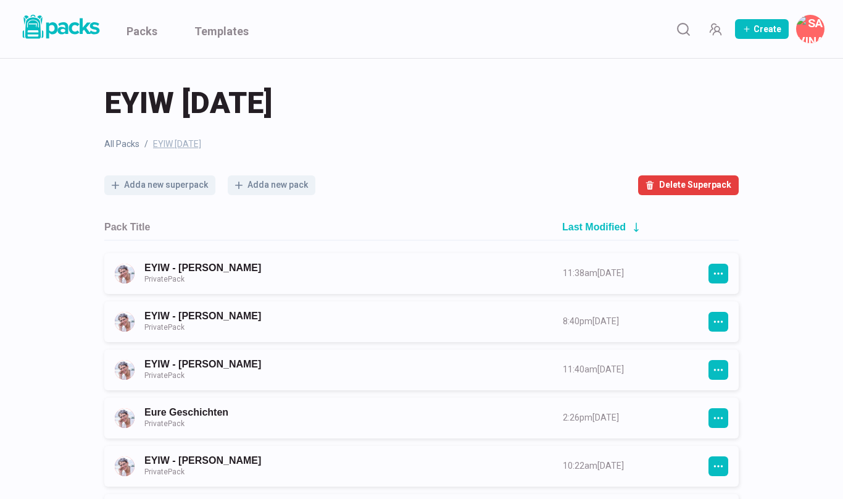 This screenshot has width=843, height=499. I want to click on button: Delete Superpack, so click(688, 185).